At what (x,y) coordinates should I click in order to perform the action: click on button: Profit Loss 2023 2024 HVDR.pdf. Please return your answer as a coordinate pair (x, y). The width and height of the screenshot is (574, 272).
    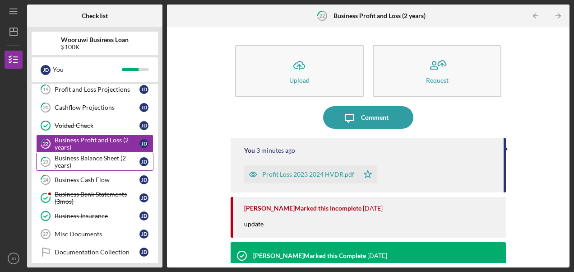
    Looking at the image, I should click on (310, 174).